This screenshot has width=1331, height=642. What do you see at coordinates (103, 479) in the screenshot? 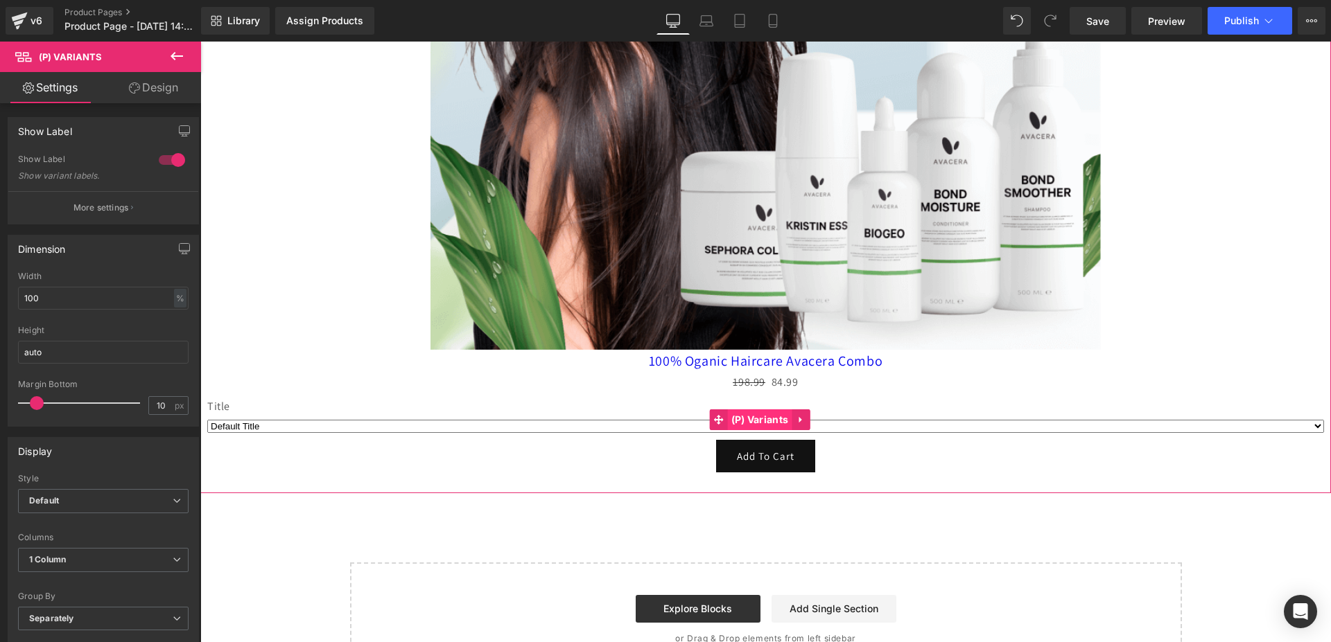
I see `div: Style` at bounding box center [103, 479].